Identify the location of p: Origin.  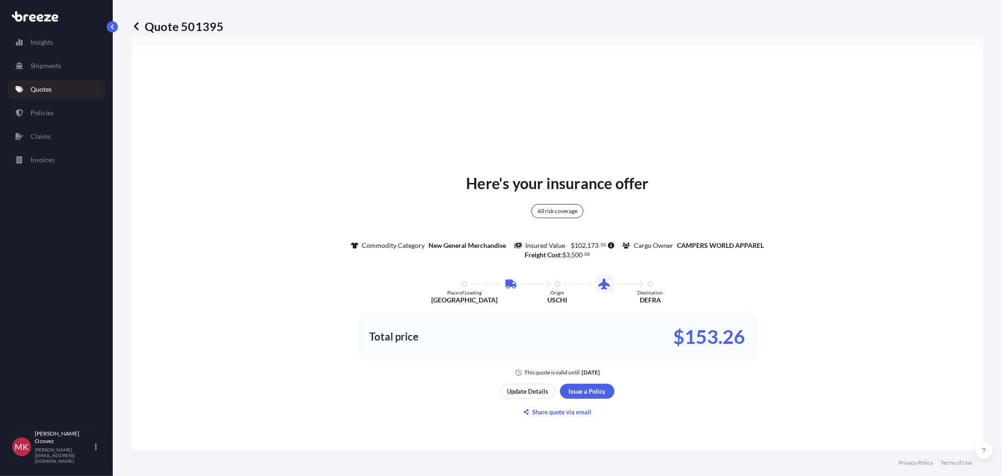
(557, 292).